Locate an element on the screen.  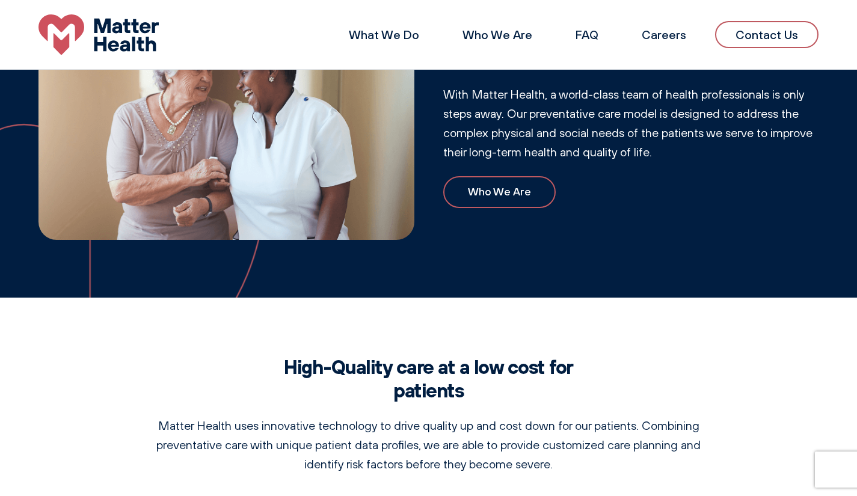
a: Contact Us is located at coordinates (766, 34).